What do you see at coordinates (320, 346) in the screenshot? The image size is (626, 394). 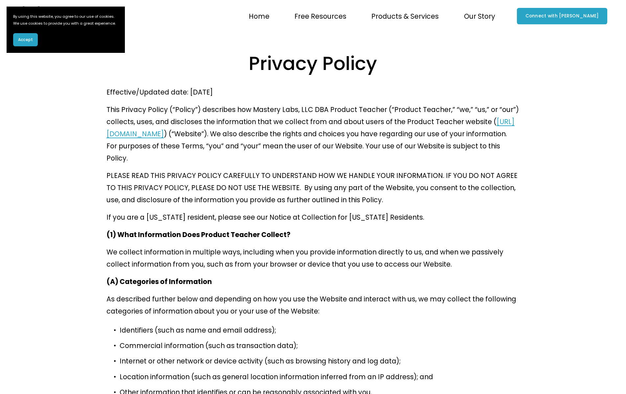 I see `p: Commercial information (such as transaction data);` at bounding box center [320, 346].